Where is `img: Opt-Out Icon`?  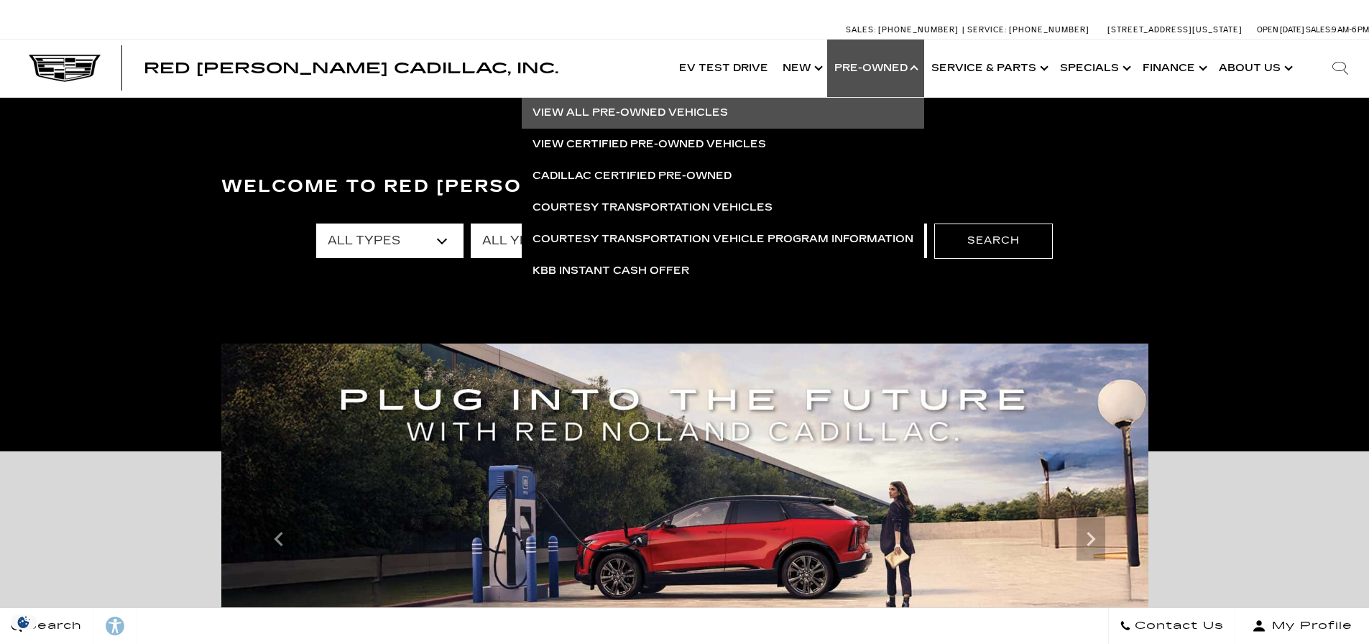 img: Opt-Out Icon is located at coordinates (24, 622).